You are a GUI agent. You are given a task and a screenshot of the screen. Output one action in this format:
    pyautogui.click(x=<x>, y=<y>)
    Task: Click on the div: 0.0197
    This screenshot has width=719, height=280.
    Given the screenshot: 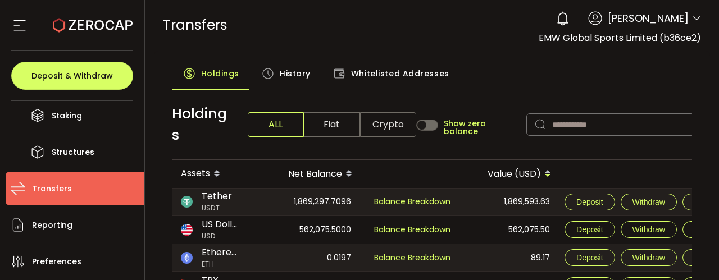 What is the action you would take?
    pyautogui.click(x=311, y=258)
    